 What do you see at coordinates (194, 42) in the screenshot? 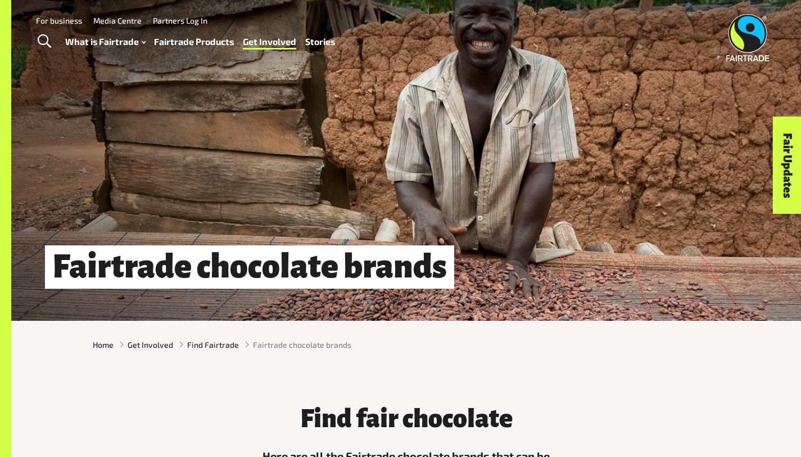
I see `a: Fairtrade Products` at bounding box center [194, 42].